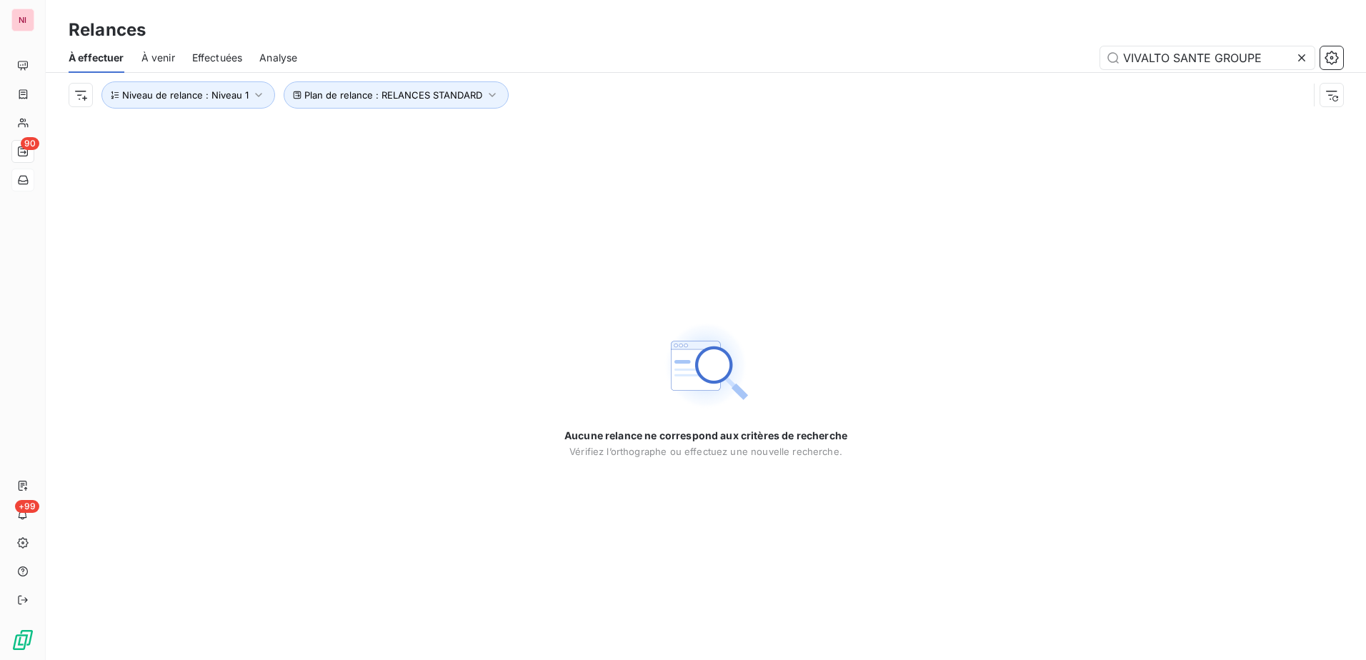  I want to click on button: Niveau de relance : Niveau 1, so click(188, 95).